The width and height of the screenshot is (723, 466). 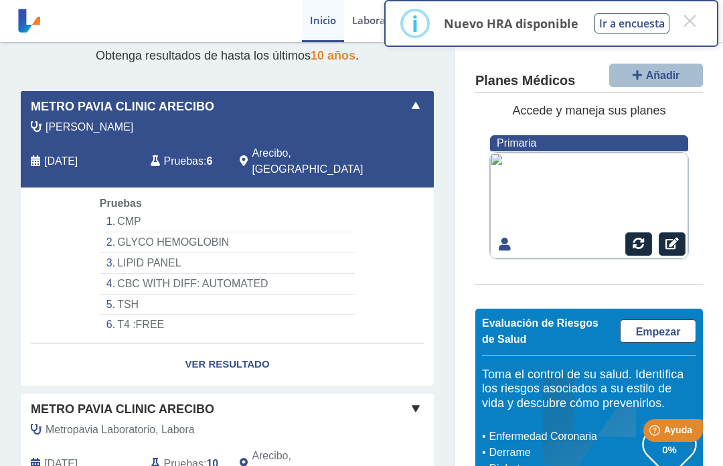 What do you see at coordinates (516, 143) in the screenshot?
I see `span: Primaria` at bounding box center [516, 143].